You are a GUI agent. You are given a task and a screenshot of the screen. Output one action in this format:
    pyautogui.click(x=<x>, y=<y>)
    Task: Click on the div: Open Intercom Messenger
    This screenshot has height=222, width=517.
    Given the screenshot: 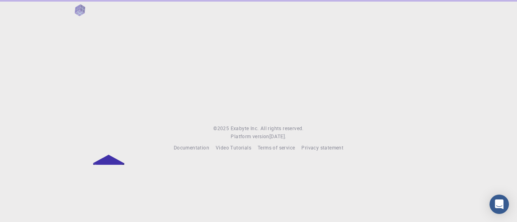 What is the action you would take?
    pyautogui.click(x=499, y=205)
    